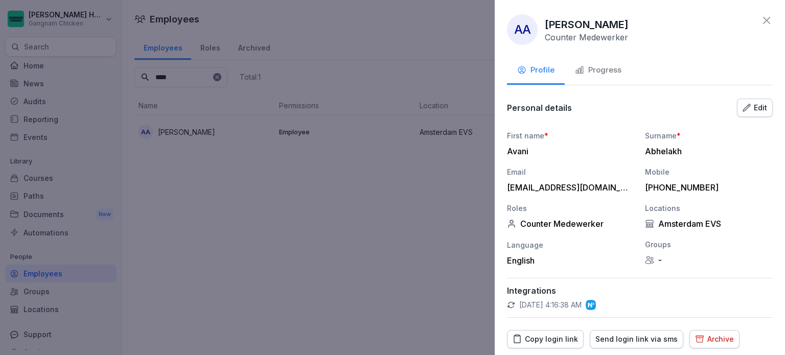 The image size is (785, 355). What do you see at coordinates (709, 208) in the screenshot?
I see `div: Locations` at bounding box center [709, 208].